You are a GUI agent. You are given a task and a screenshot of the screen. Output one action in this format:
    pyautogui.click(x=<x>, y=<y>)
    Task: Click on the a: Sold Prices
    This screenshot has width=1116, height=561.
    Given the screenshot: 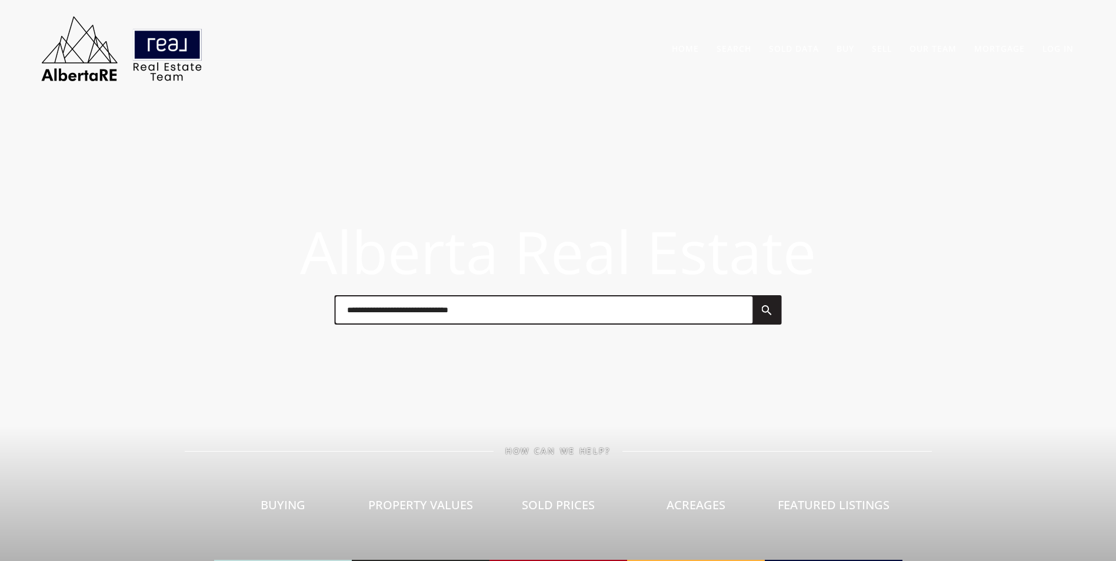 What is the action you would take?
    pyautogui.click(x=558, y=508)
    